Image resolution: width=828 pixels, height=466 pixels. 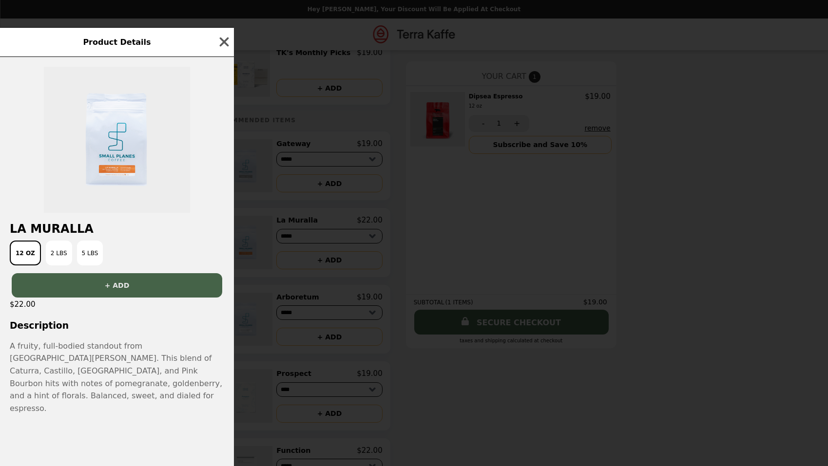 What do you see at coordinates (25, 253) in the screenshot?
I see `button: 12 oz` at bounding box center [25, 253].